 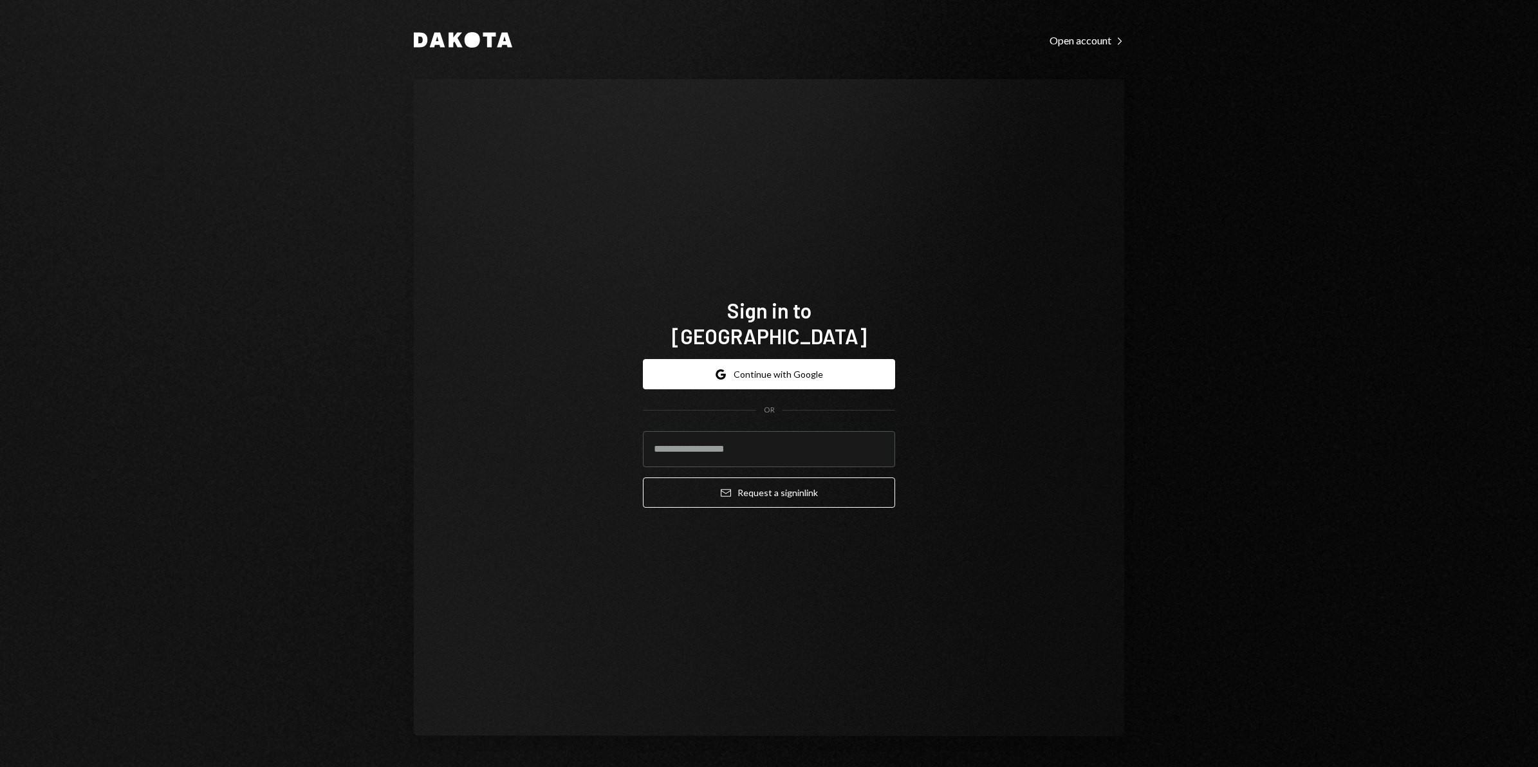 I want to click on a: Open account, so click(x=1087, y=40).